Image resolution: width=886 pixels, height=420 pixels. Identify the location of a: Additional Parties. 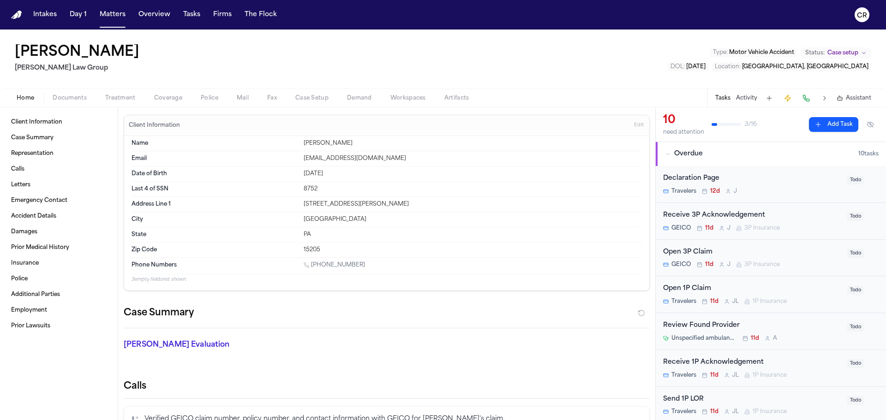
(59, 295).